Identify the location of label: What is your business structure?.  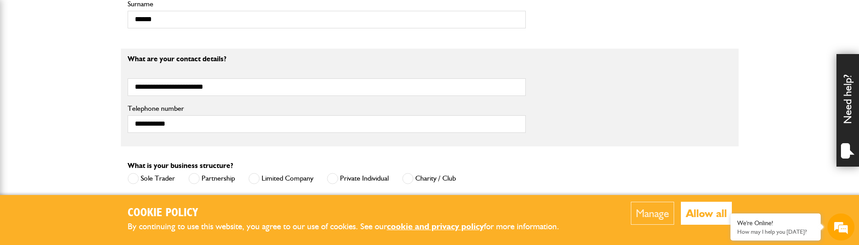
(180, 166).